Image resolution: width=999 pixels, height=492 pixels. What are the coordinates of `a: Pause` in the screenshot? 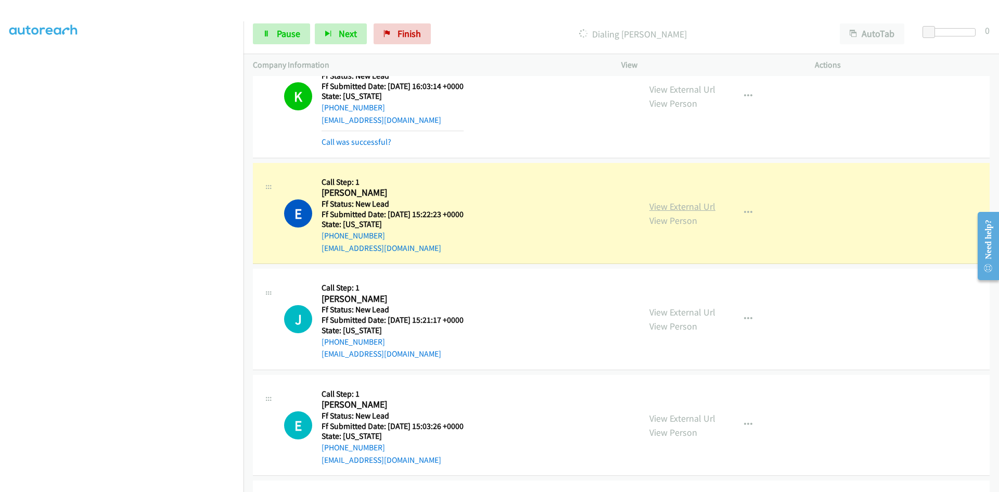 It's located at (281, 34).